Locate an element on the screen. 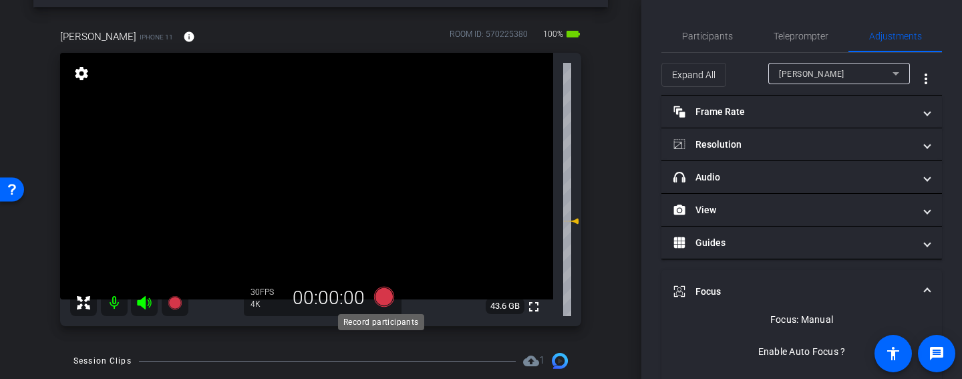 The width and height of the screenshot is (962, 379). span: Expand All is located at coordinates (693, 75).